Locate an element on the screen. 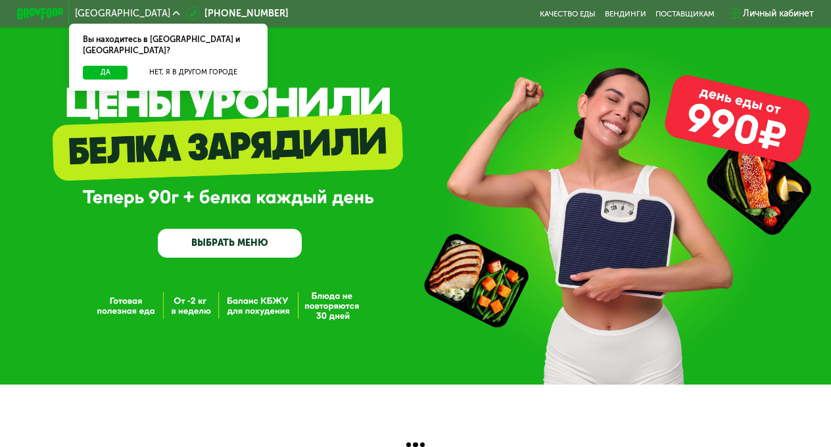 The width and height of the screenshot is (831, 447). button: Да is located at coordinates (105, 72).